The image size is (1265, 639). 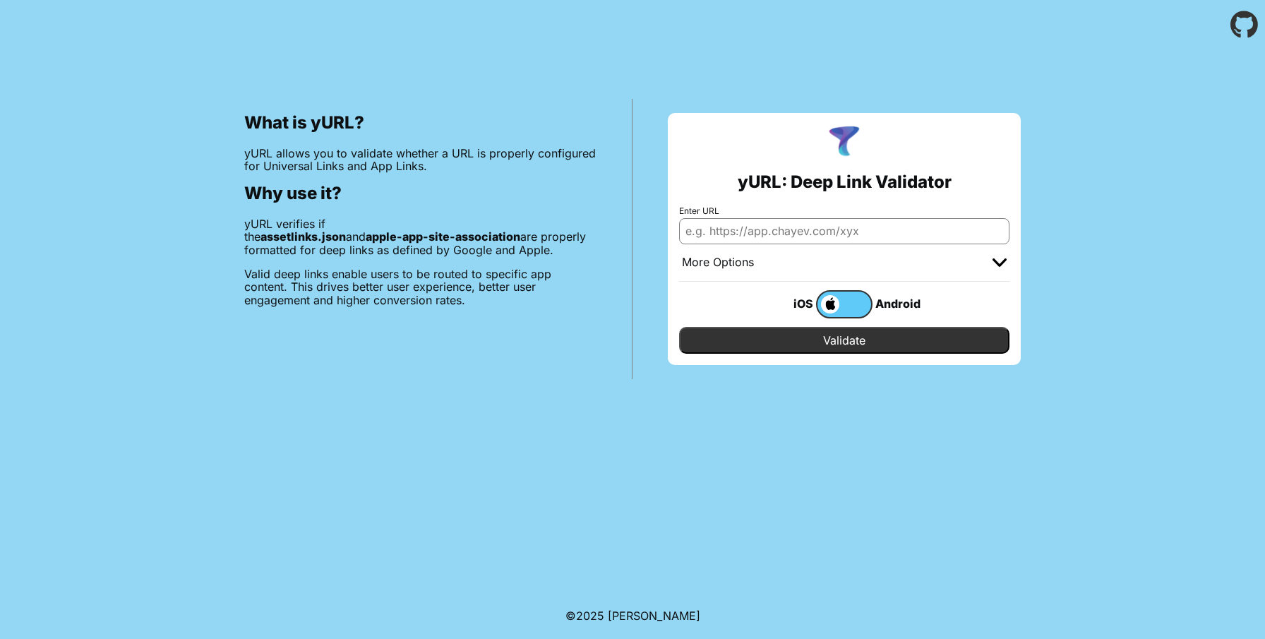 I want to click on img: chevron, so click(x=999, y=263).